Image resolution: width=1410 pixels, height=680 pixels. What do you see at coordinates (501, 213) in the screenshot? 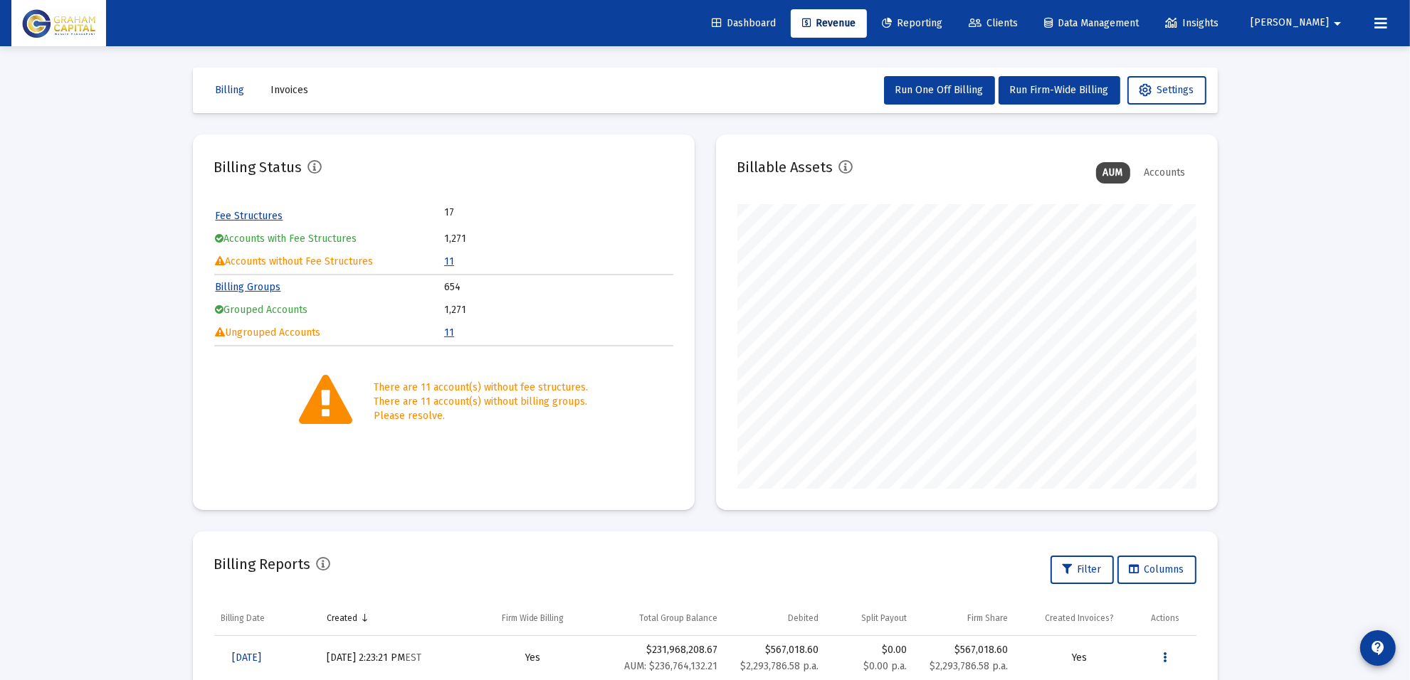
I see `td: 17` at bounding box center [501, 213].